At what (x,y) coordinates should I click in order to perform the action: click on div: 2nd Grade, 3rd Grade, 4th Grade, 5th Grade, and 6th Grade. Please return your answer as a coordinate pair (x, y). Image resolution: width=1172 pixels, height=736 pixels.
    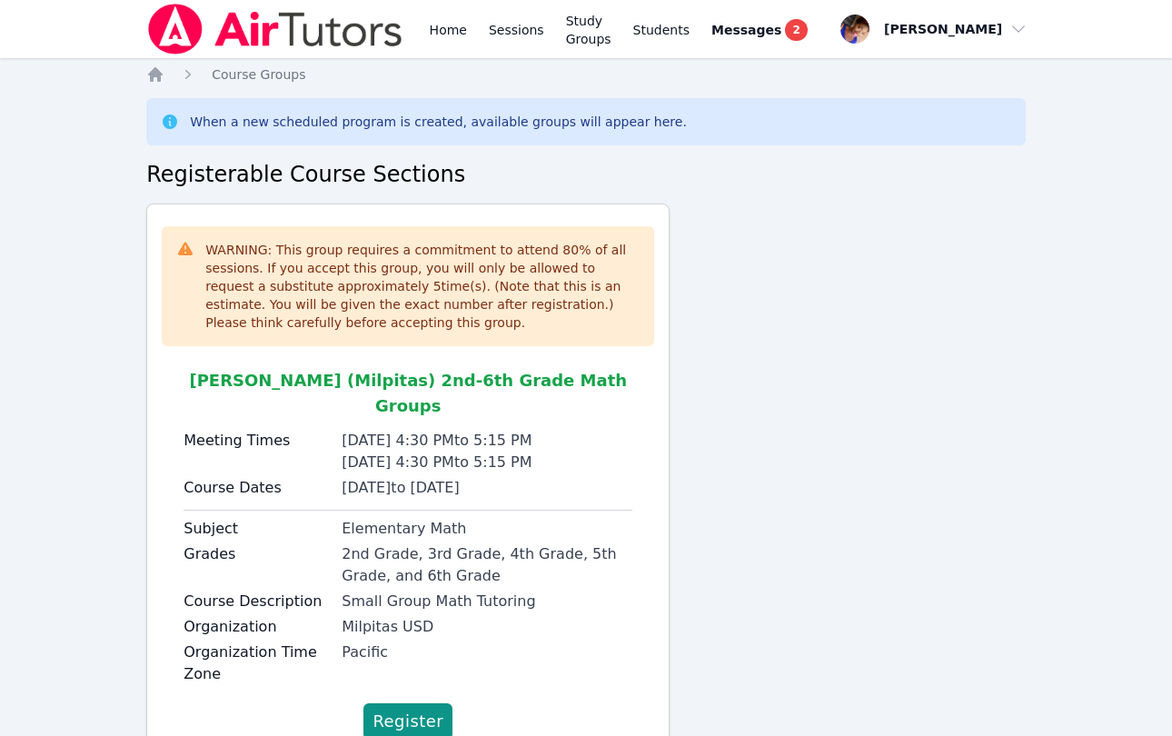
    Looking at the image, I should click on (487, 565).